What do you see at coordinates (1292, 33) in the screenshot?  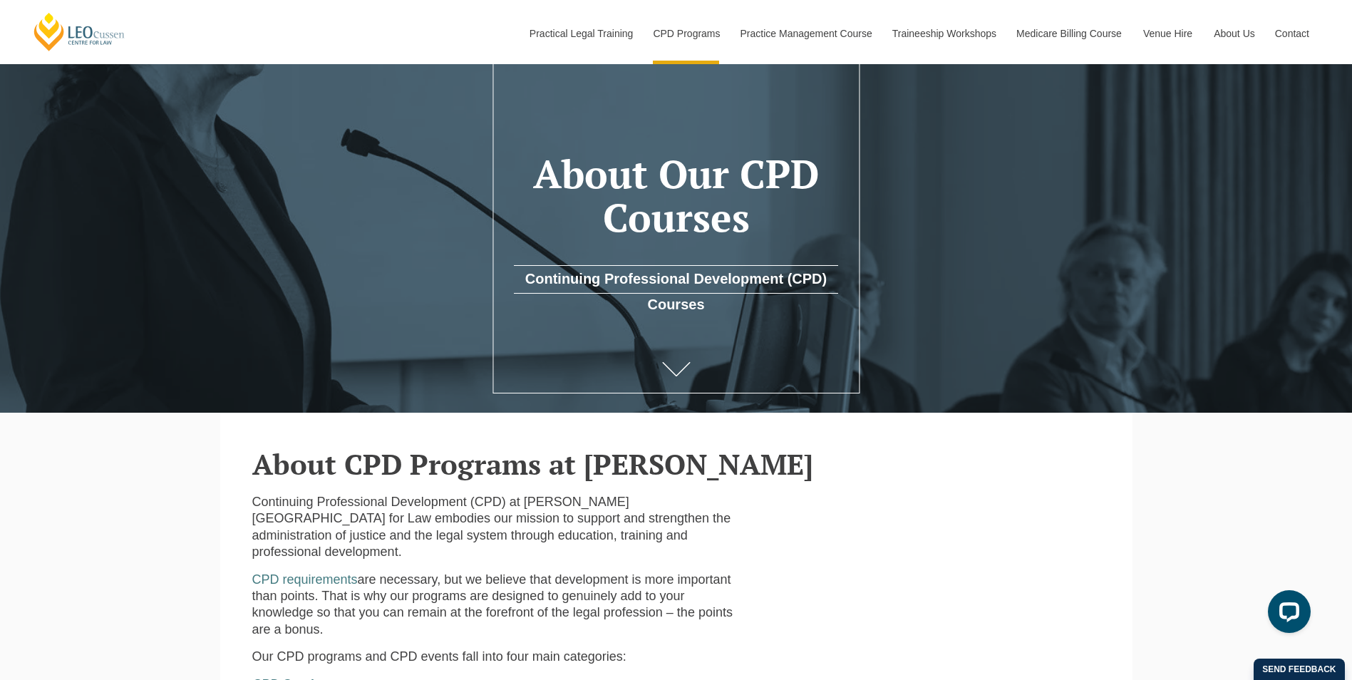 I see `a: Contact` at bounding box center [1292, 33].